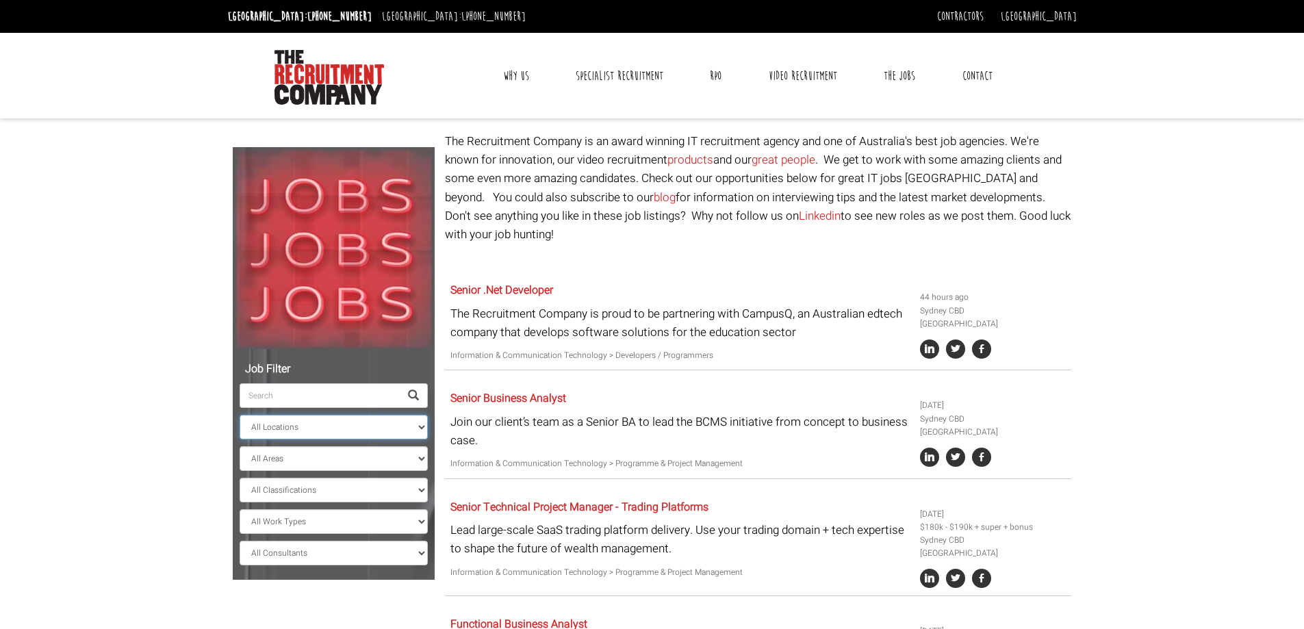 The image size is (1304, 629). I want to click on a: Why Us, so click(516, 76).